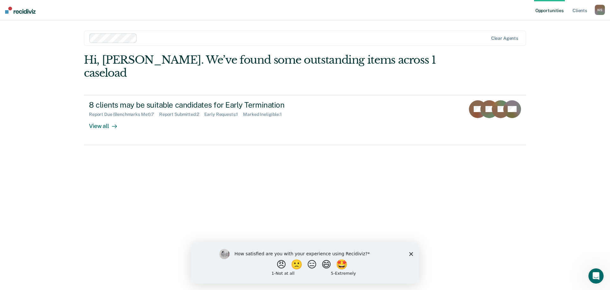 This screenshot has width=610, height=290. Describe the element at coordinates (33, 11) in the screenshot. I see `img: Profile image for Kim` at that location.